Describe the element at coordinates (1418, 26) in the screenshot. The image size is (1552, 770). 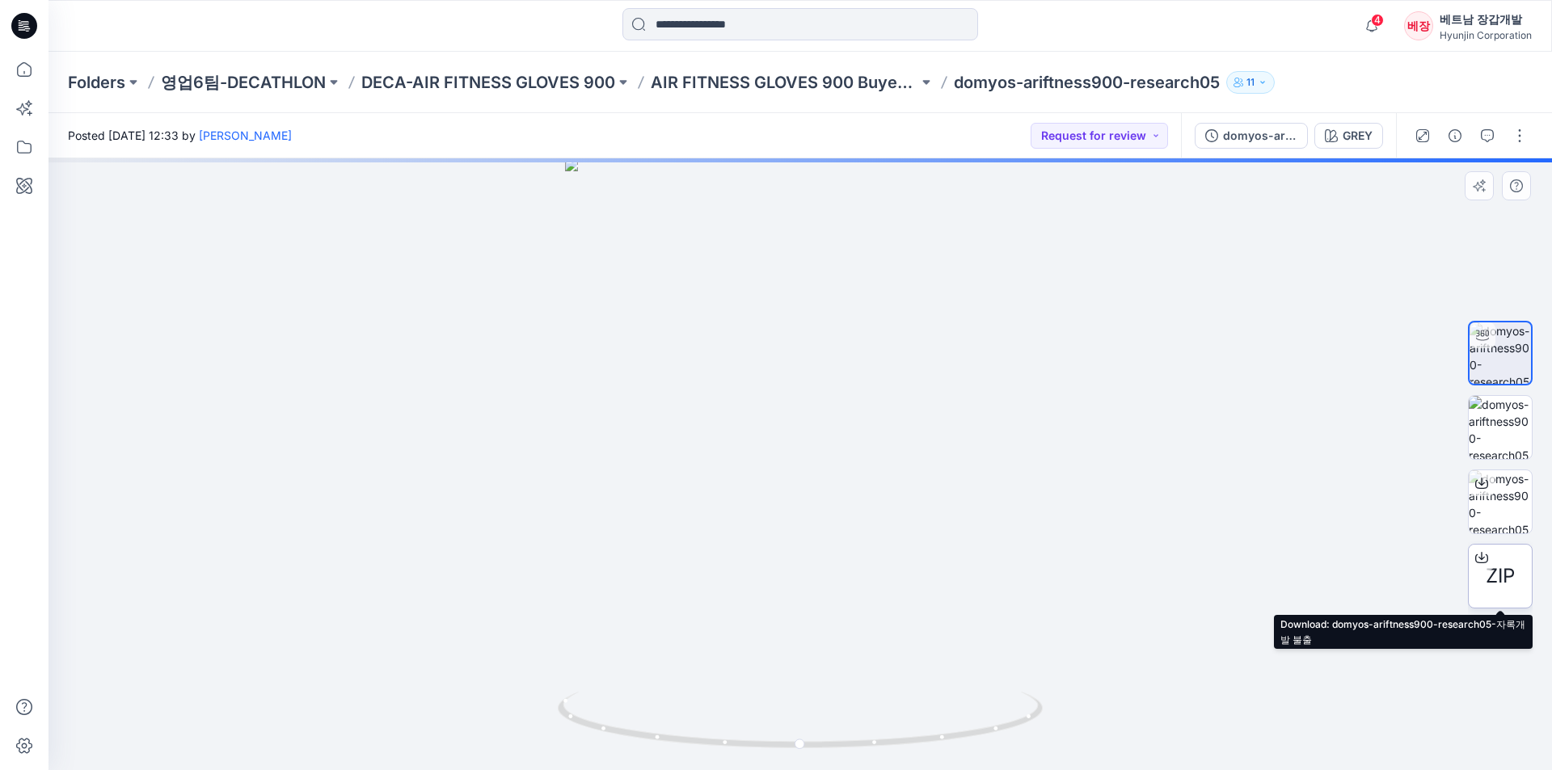
I see `div: 베장` at that location.